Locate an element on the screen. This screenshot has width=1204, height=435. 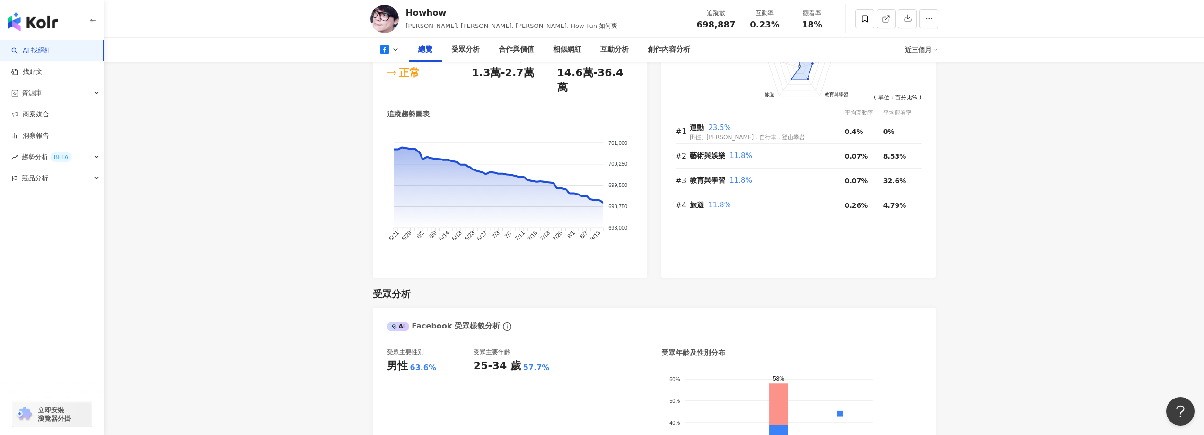
tspan: 7/26 is located at coordinates (557, 235).